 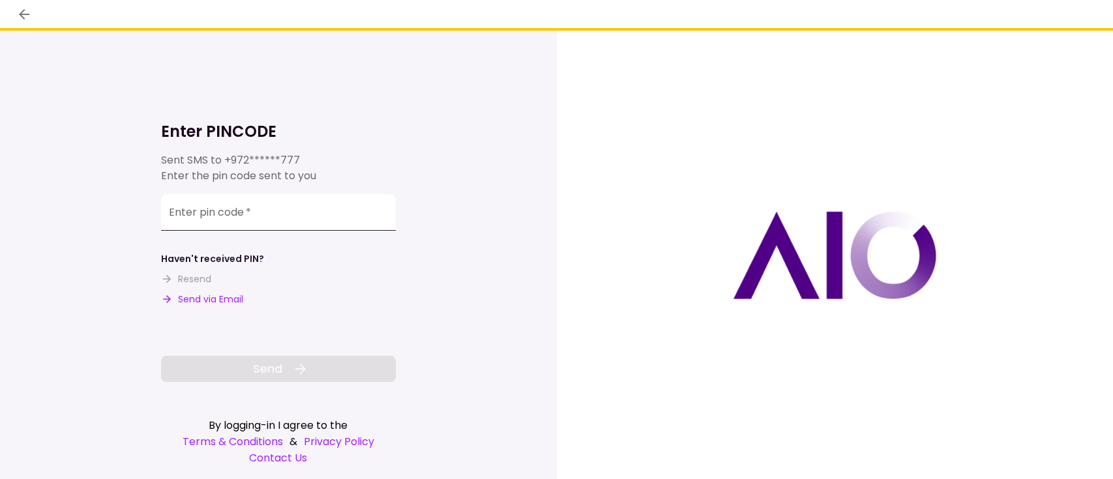 I want to click on button: Resend, so click(x=186, y=279).